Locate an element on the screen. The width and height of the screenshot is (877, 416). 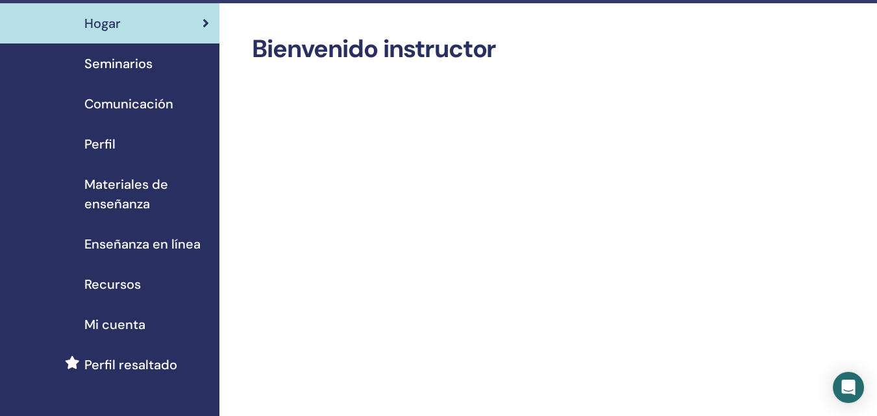
span: Mi cuenta is located at coordinates (115, 325).